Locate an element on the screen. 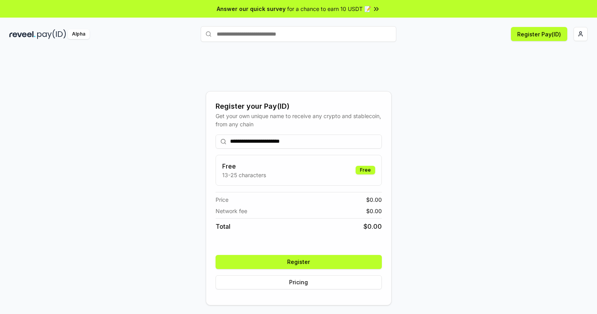 This screenshot has width=597, height=314. div: Free is located at coordinates (366, 170).